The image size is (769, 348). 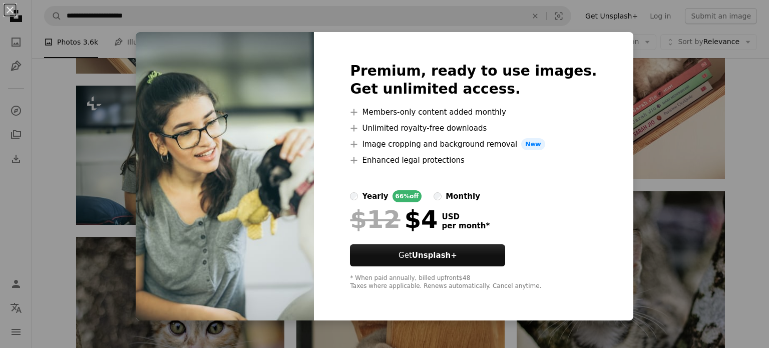 I want to click on li: Enhanced legal protections, so click(x=473, y=160).